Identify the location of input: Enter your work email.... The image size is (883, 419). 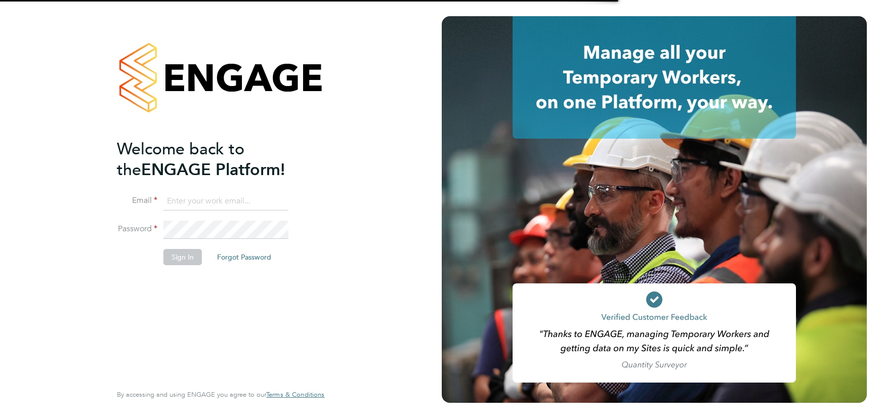
(226, 201).